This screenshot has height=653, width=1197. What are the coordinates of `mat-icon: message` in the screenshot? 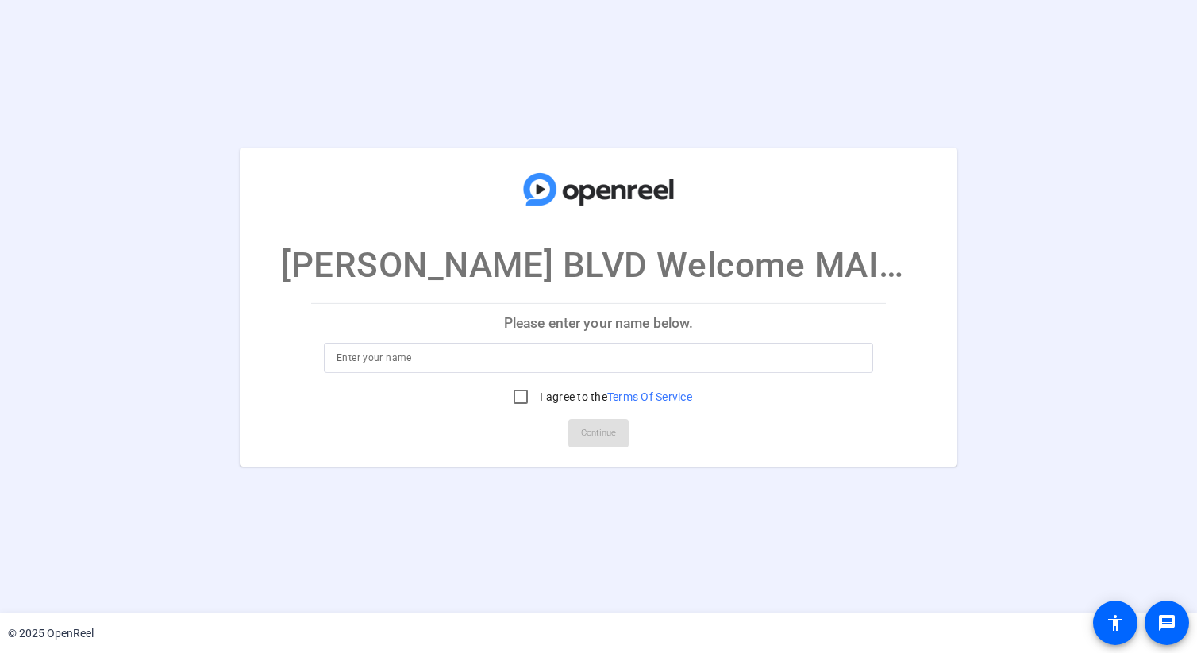 It's located at (1167, 623).